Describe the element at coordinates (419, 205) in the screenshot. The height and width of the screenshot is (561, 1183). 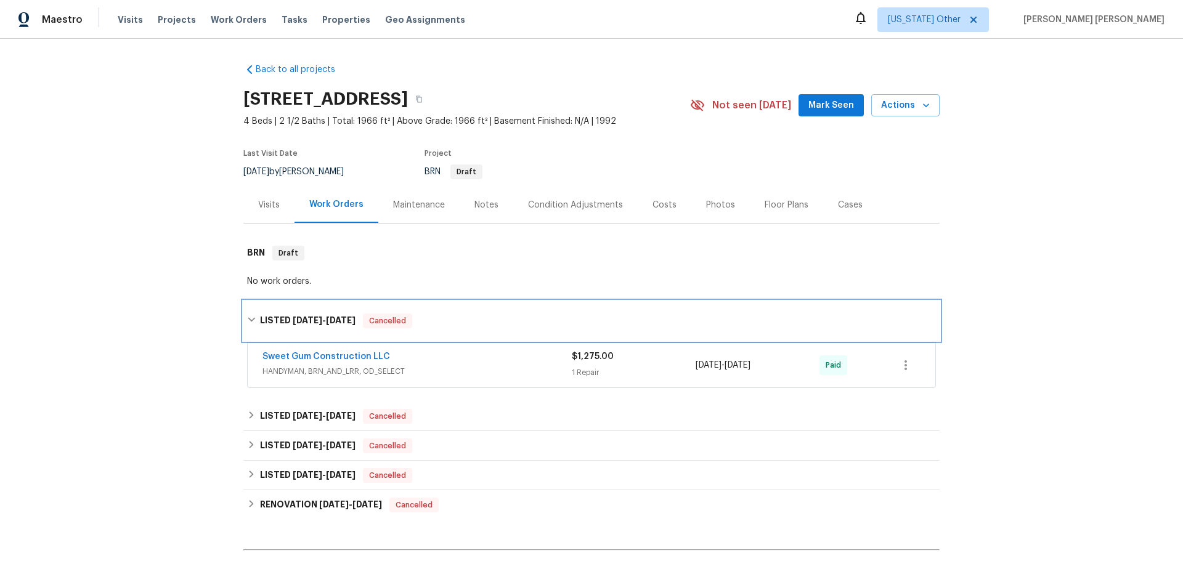
I see `div: Maintenance` at that location.